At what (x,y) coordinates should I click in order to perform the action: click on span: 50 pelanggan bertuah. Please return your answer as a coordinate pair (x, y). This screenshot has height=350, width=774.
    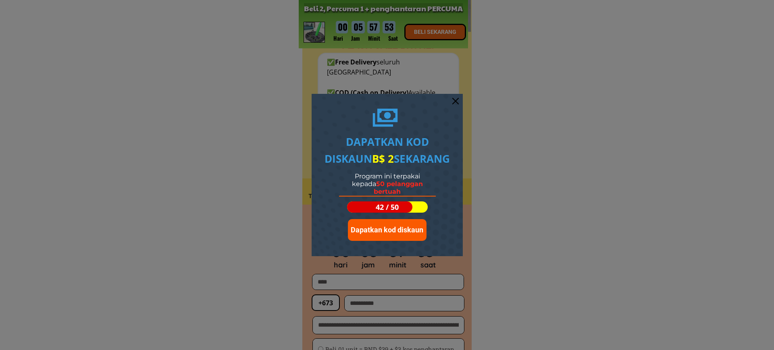
    Looking at the image, I should click on (398, 188).